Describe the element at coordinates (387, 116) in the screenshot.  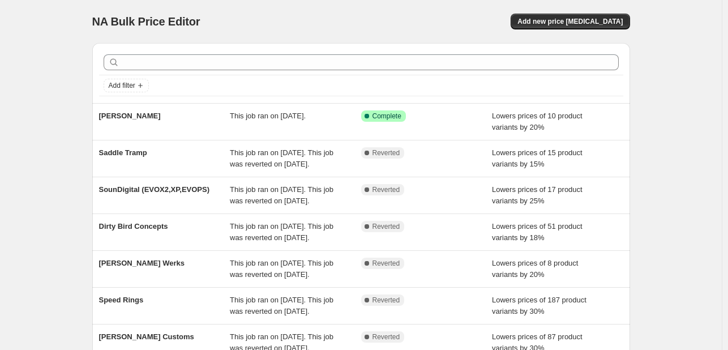
I see `span: Complete` at that location.